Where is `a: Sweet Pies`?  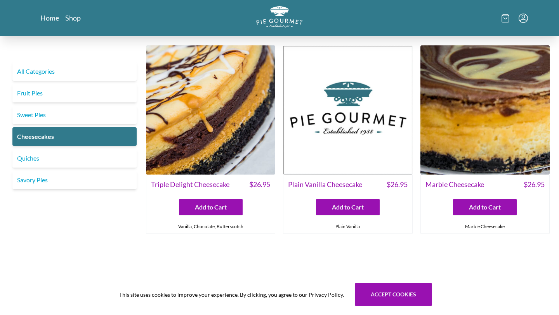
a: Sweet Pies is located at coordinates (75, 115).